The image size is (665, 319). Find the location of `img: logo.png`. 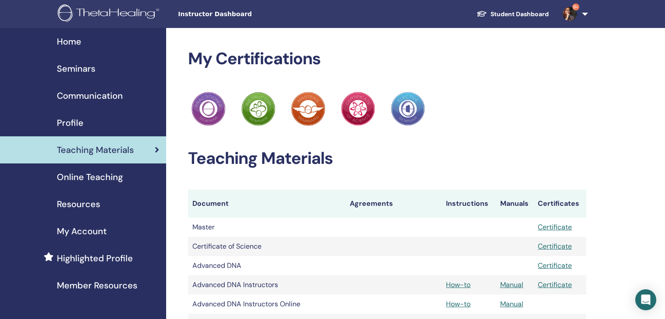

img: logo.png is located at coordinates (110, 14).